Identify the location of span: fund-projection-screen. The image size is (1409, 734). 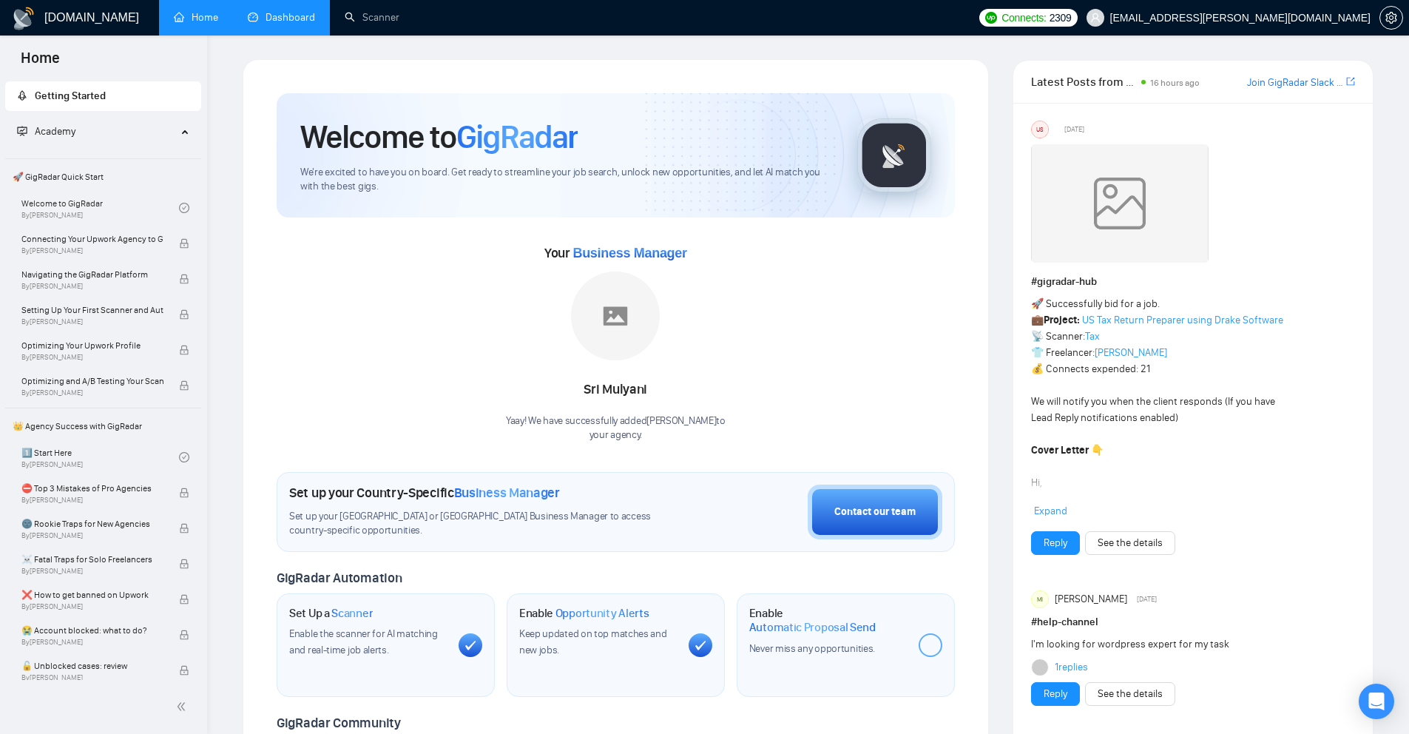
(22, 131).